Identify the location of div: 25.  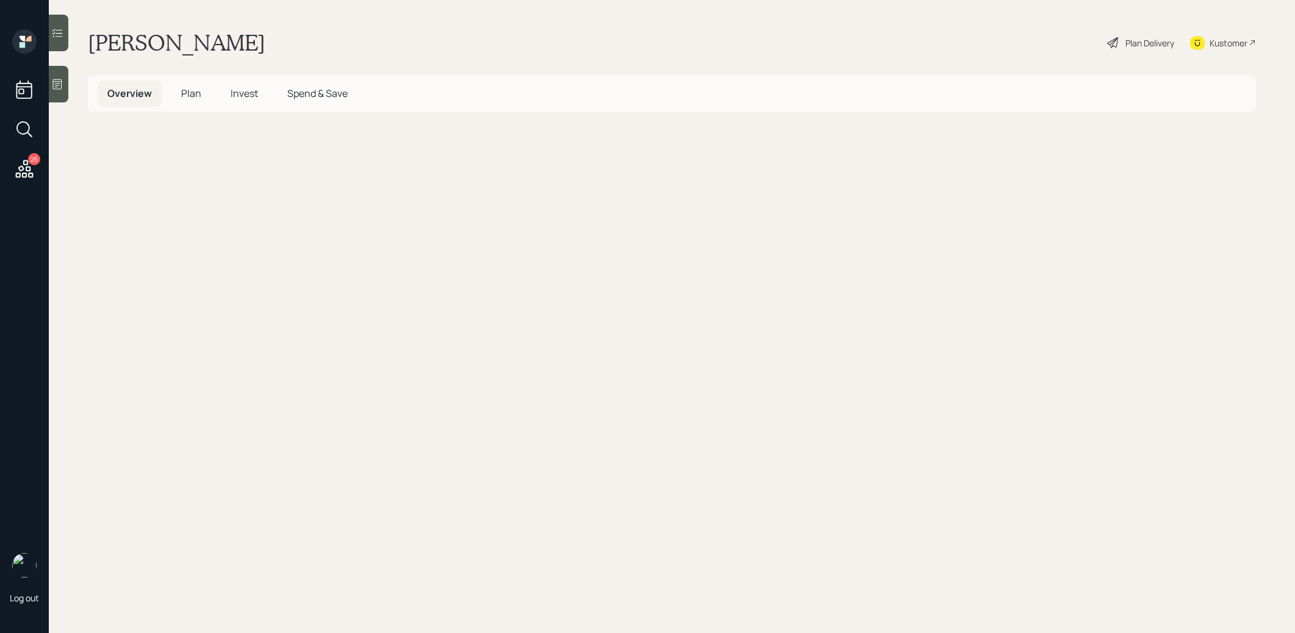
(34, 159).